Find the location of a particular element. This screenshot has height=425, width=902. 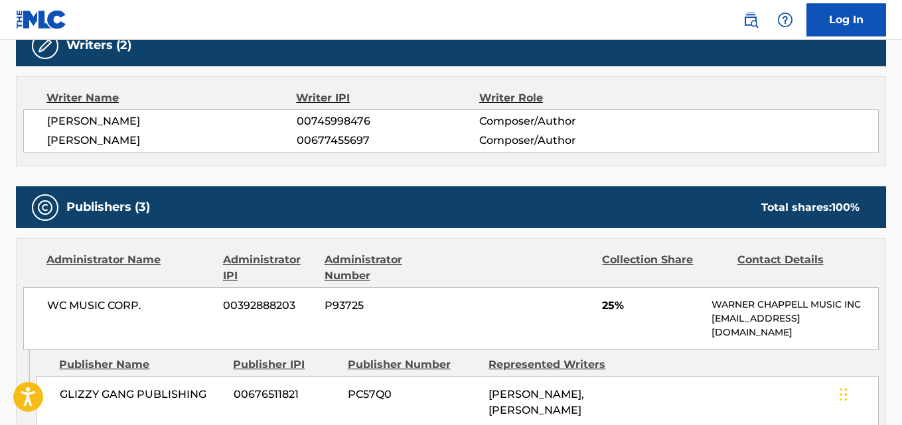

div: Administrator Number is located at coordinates (387, 268).